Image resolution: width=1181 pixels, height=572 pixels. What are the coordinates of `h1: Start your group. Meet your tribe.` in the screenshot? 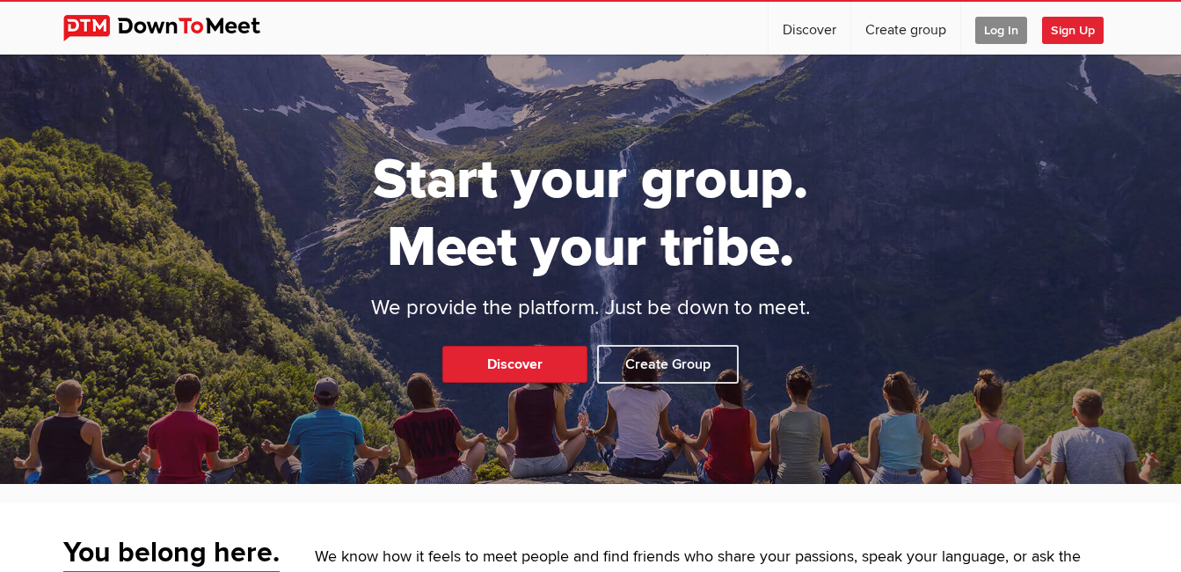 It's located at (591, 214).